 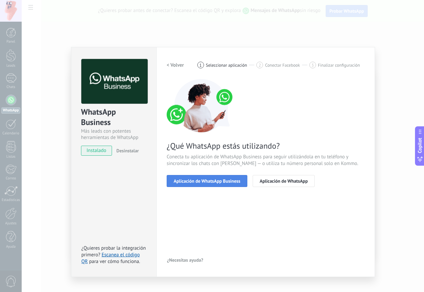 I want to click on span: ¿Qué WhatsApp estás utilizando?, so click(x=266, y=146).